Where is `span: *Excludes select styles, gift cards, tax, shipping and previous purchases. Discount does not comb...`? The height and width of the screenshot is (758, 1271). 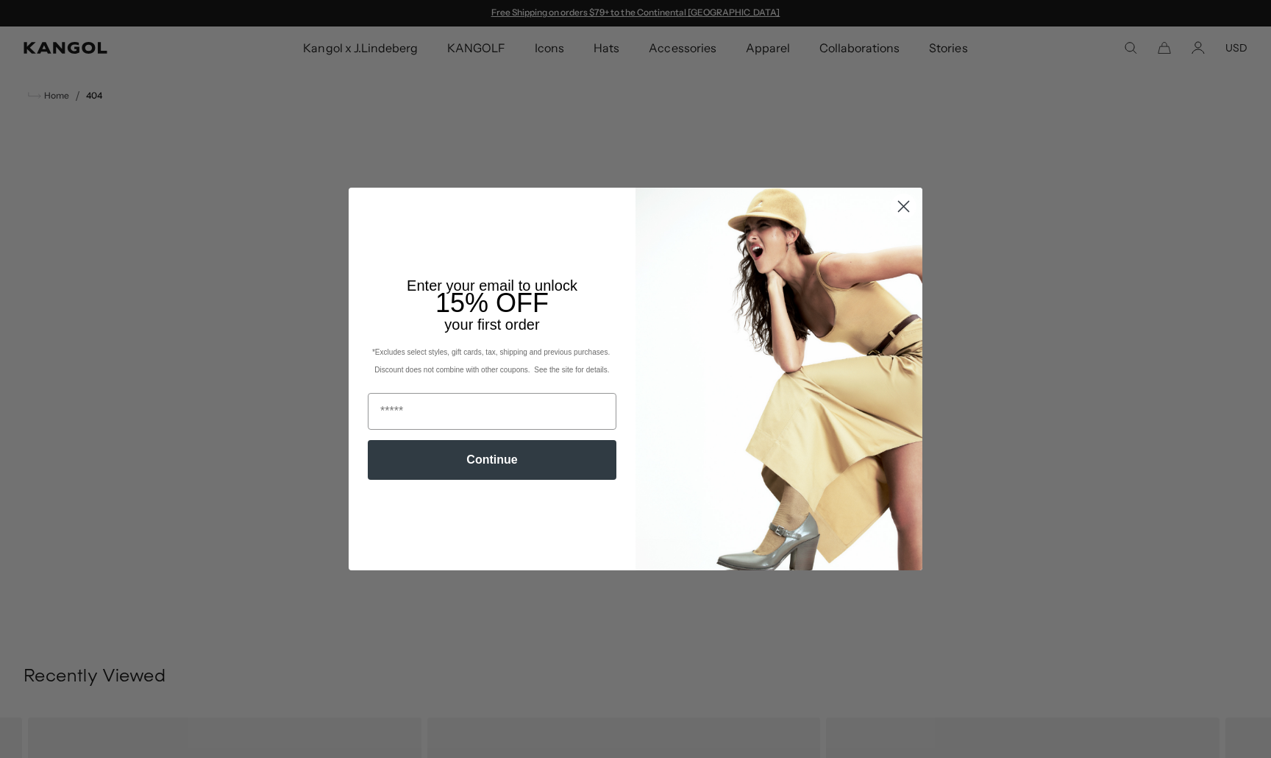
span: *Excludes select styles, gift cards, tax, shipping and previous purchases. Discount does not comb... is located at coordinates (492, 360).